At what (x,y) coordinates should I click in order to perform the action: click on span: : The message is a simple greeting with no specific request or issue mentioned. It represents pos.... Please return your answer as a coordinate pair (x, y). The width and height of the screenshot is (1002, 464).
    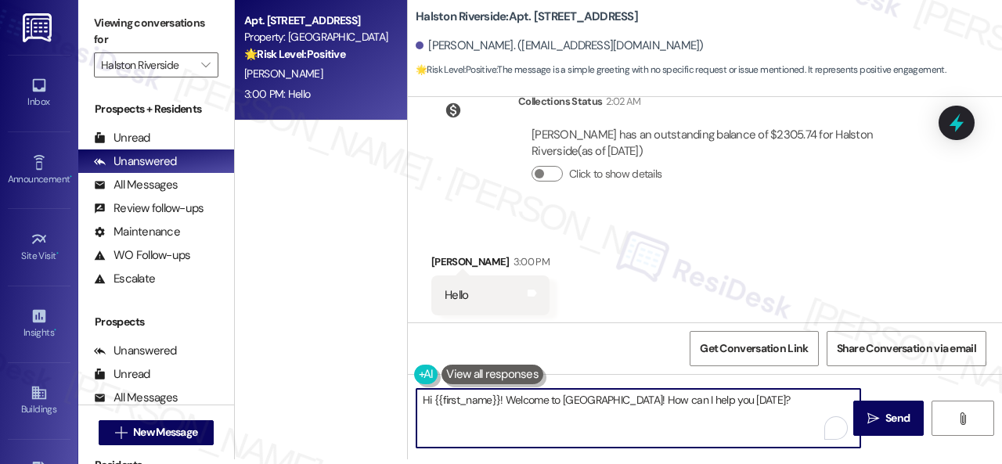
    Looking at the image, I should click on (680, 70).